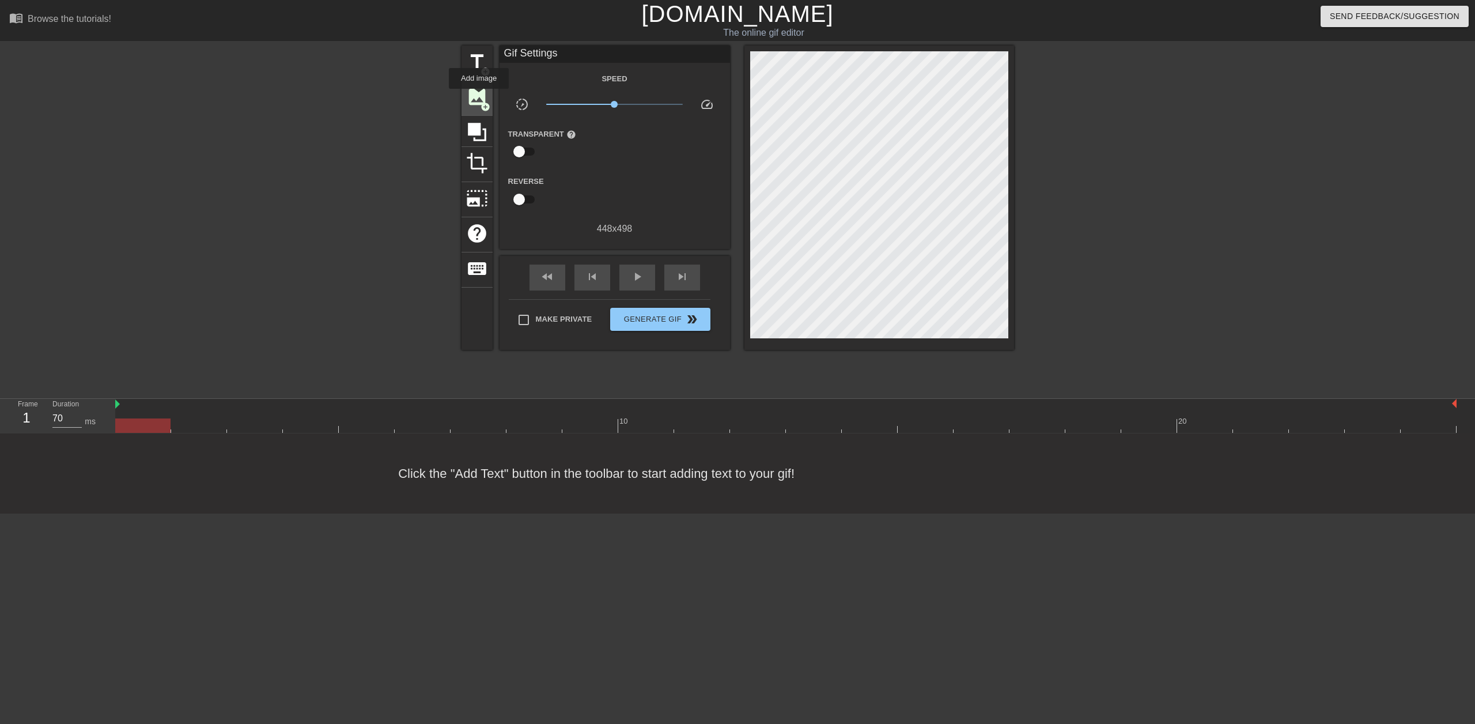 The image size is (1475, 724). What do you see at coordinates (477, 62) in the screenshot?
I see `span: title` at bounding box center [477, 62].